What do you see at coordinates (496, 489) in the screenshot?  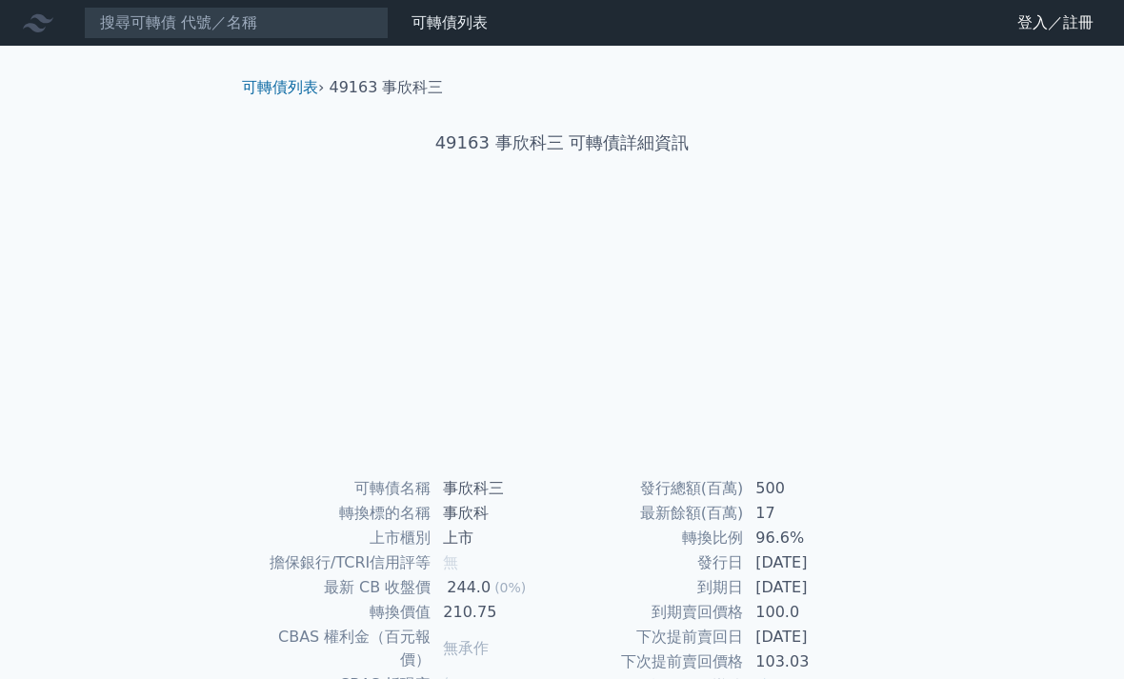 I see `td: 事欣科三` at bounding box center [496, 489].